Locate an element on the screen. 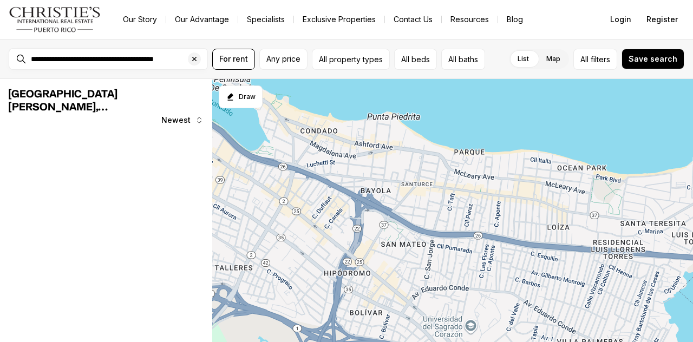  span: Newest is located at coordinates (176, 120).